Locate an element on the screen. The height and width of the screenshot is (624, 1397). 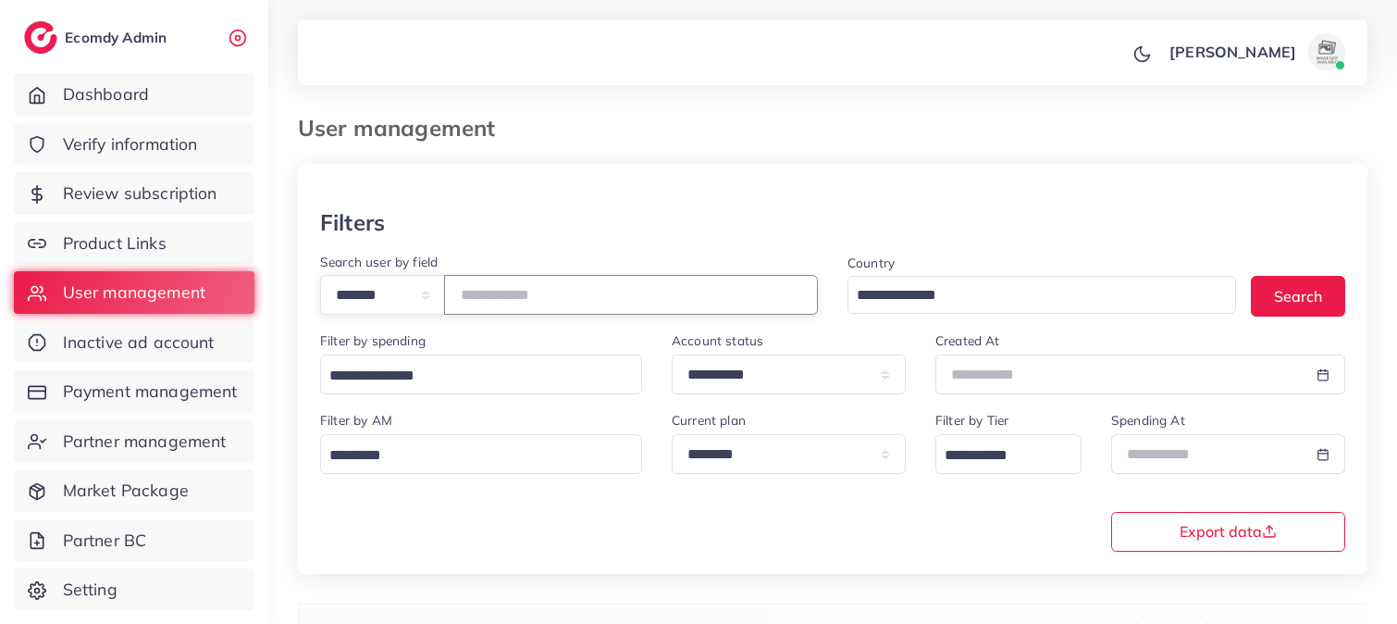
button: Search is located at coordinates (1298, 295).